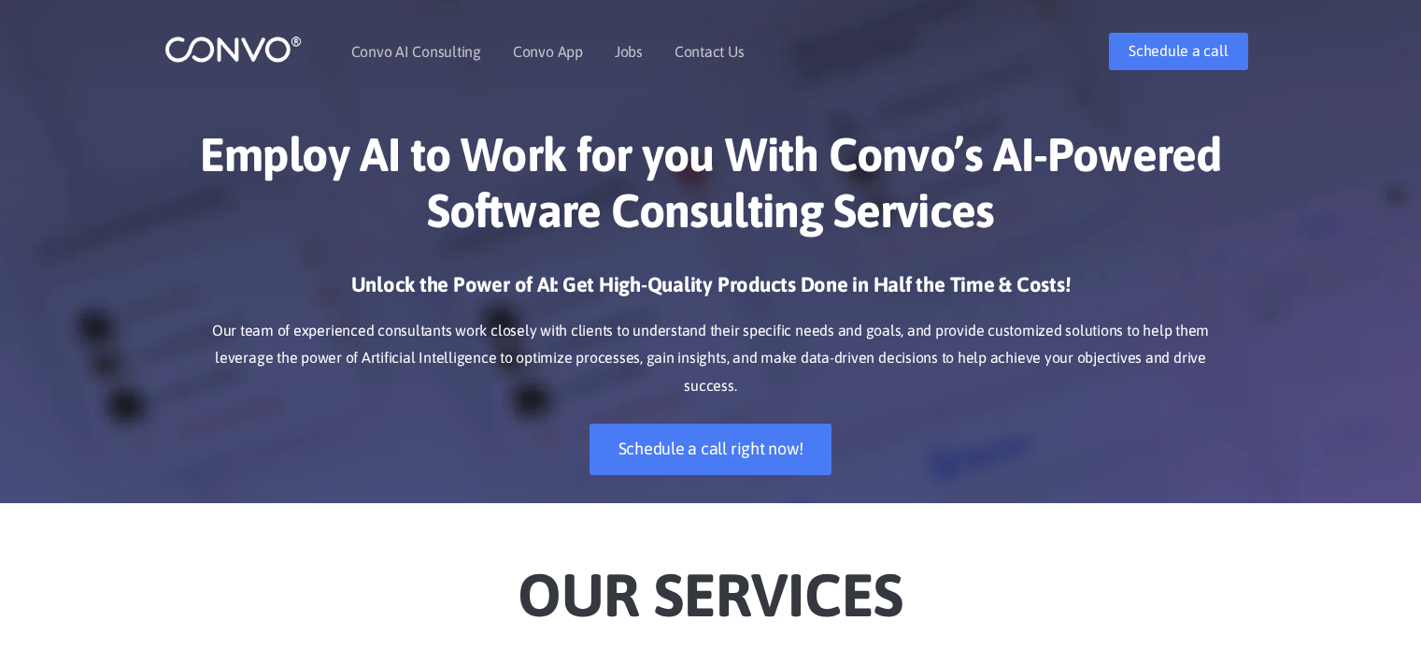 This screenshot has height=650, width=1421. I want to click on a: Convo AI Consulting, so click(416, 51).